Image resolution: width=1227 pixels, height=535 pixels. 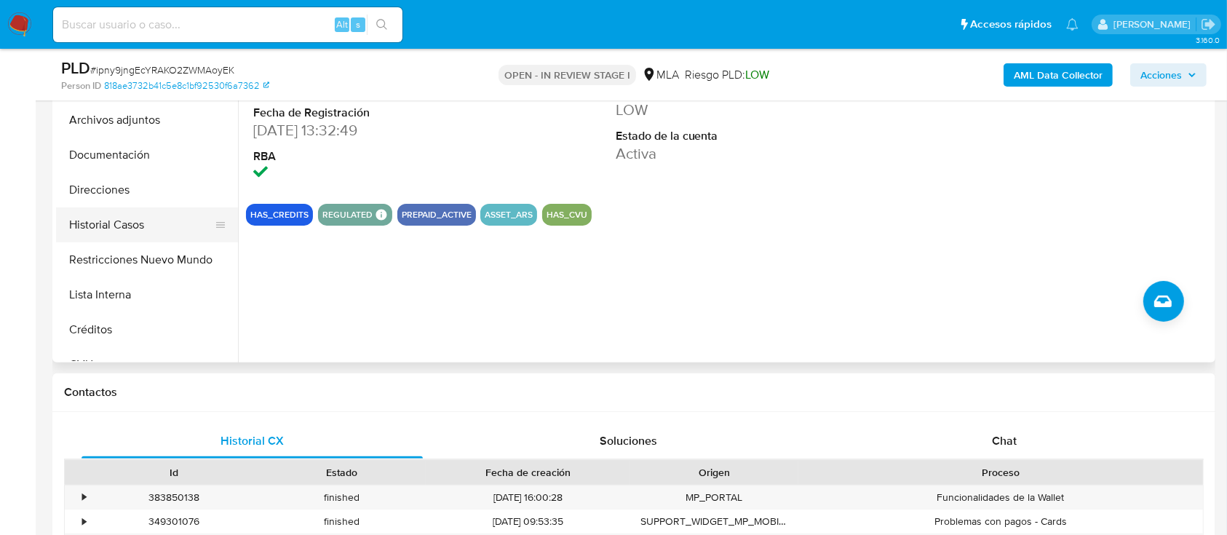 What do you see at coordinates (342, 24) in the screenshot?
I see `span: Alt` at bounding box center [342, 24].